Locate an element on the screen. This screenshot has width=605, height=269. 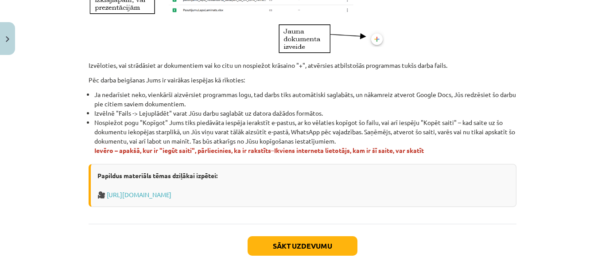
span: Ievēro – apakšā, kur ir "iegūt saiti", pārliecinies, ka ir rakstīts is located at coordinates (182, 150).